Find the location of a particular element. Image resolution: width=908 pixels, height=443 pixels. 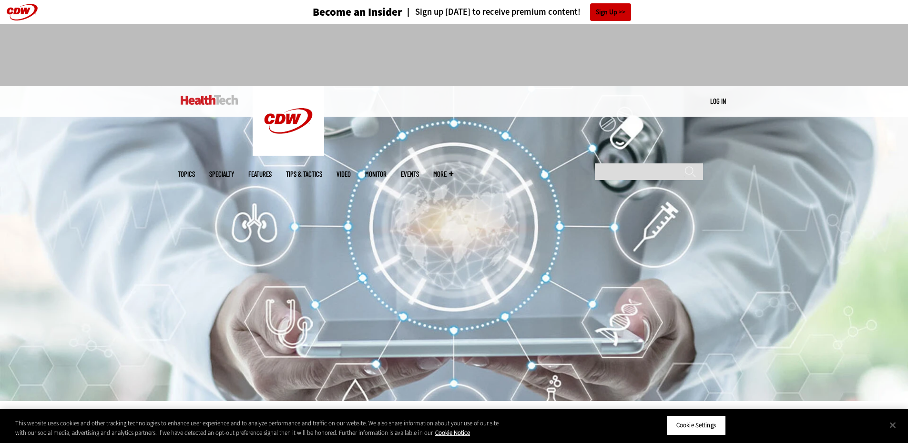

div: User menu is located at coordinates (718, 101).